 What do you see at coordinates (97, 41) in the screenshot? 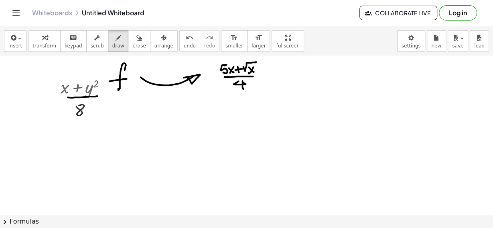
I see `button: scrub` at bounding box center [97, 41].